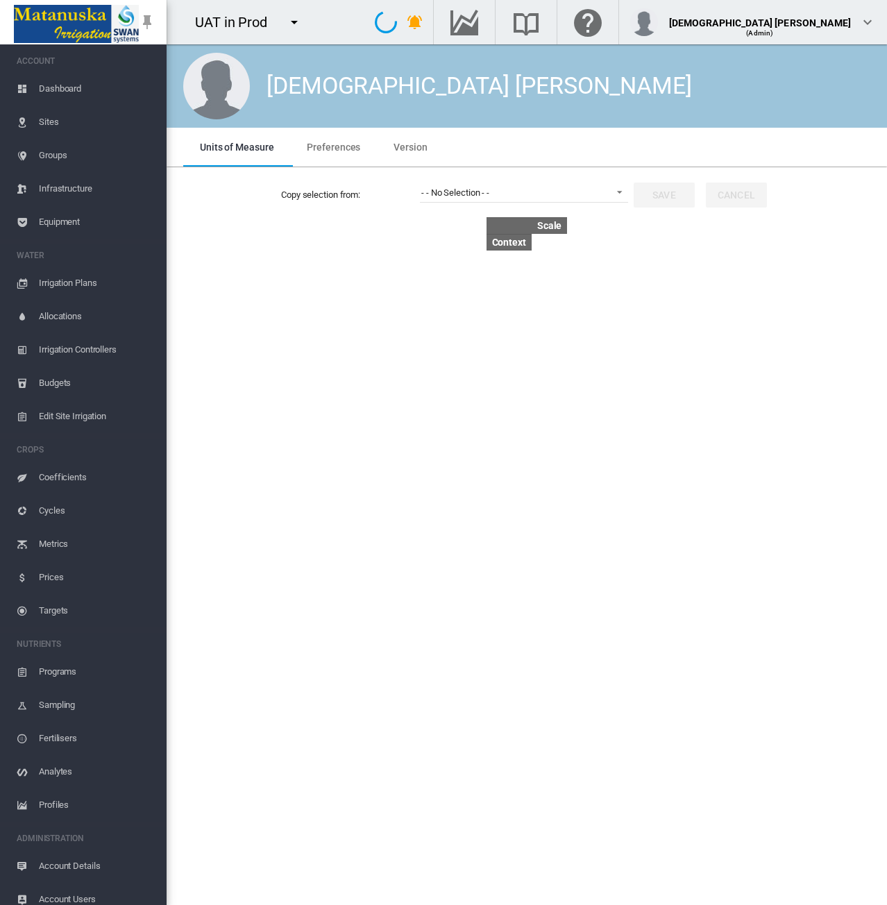  Describe the element at coordinates (97, 544) in the screenshot. I see `span: Metrics` at that location.